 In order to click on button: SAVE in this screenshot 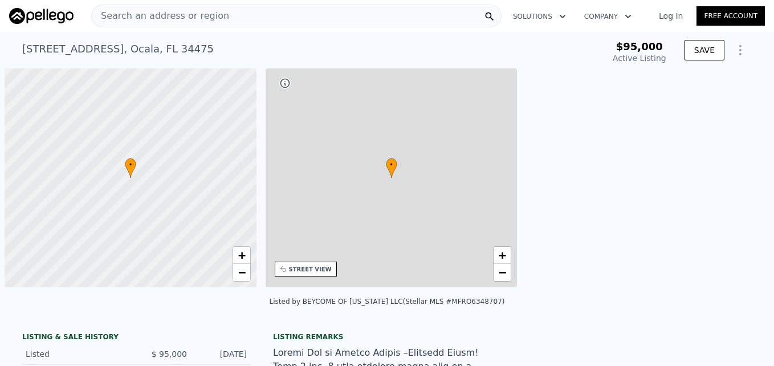, I will do `click(705, 50)`.